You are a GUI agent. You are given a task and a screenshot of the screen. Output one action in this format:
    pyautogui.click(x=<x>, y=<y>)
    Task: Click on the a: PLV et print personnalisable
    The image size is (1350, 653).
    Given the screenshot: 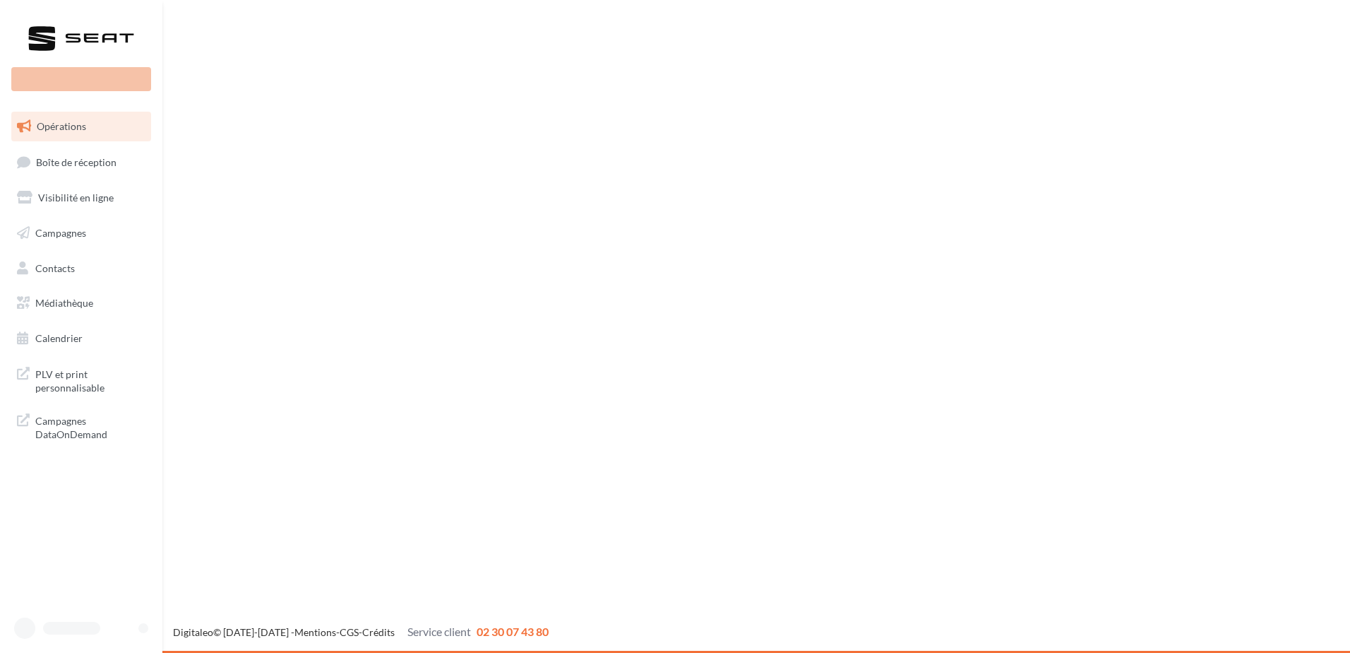 What is the action you would take?
    pyautogui.click(x=81, y=379)
    